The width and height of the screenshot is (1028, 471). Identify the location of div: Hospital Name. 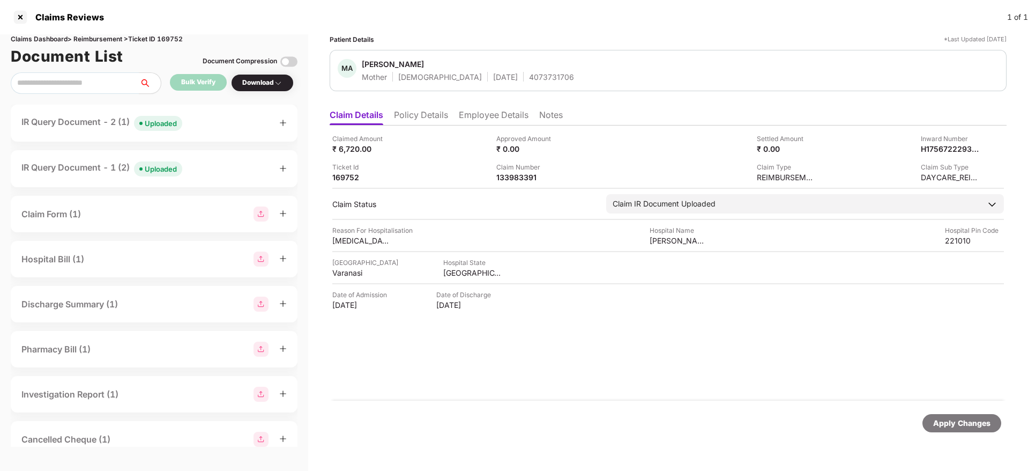
(679, 230).